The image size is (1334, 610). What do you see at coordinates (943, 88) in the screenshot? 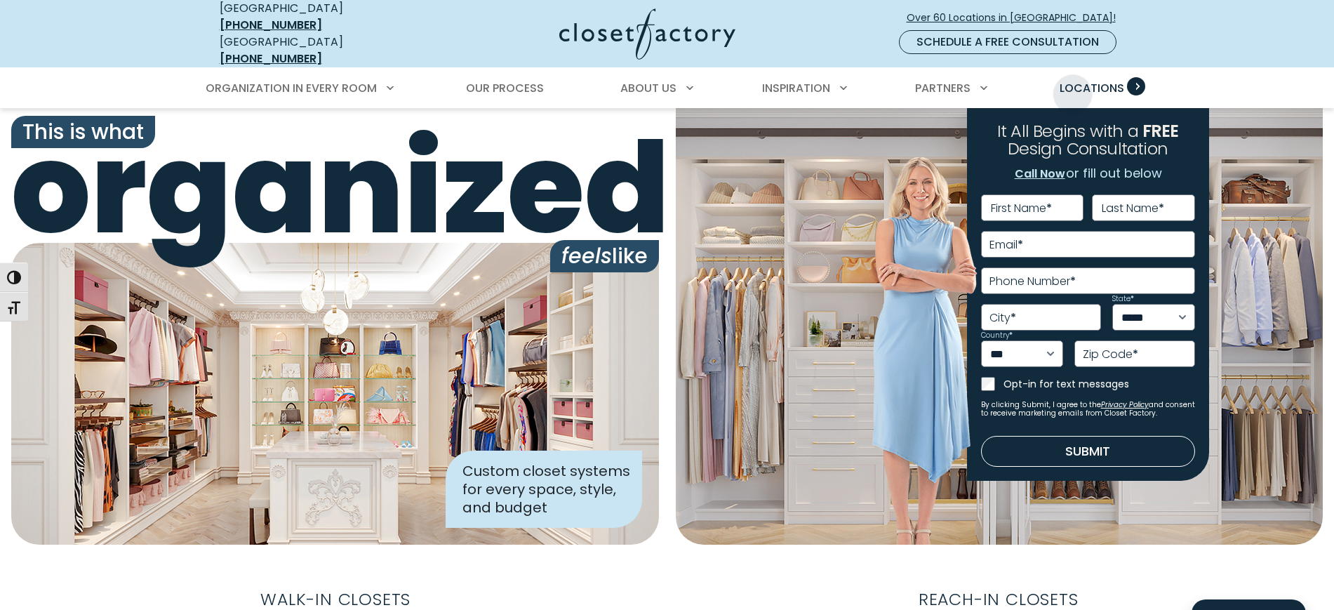
I see `span: Partners` at bounding box center [943, 88].